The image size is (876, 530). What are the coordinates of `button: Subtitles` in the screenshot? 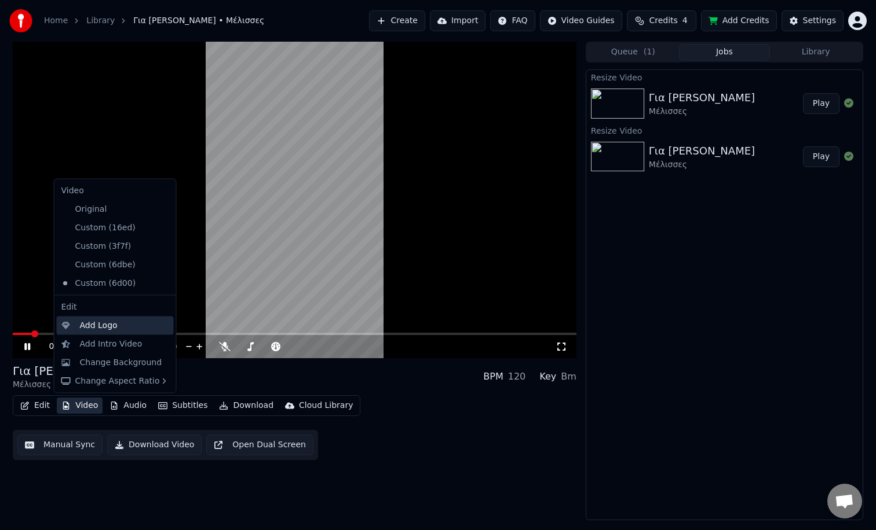 It's located at (182, 406).